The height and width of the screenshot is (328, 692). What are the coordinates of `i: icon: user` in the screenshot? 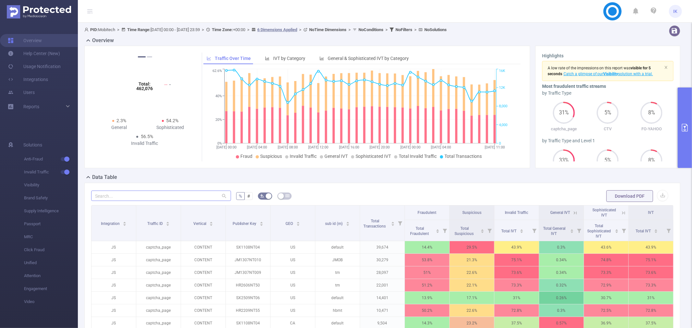 It's located at (87, 30).